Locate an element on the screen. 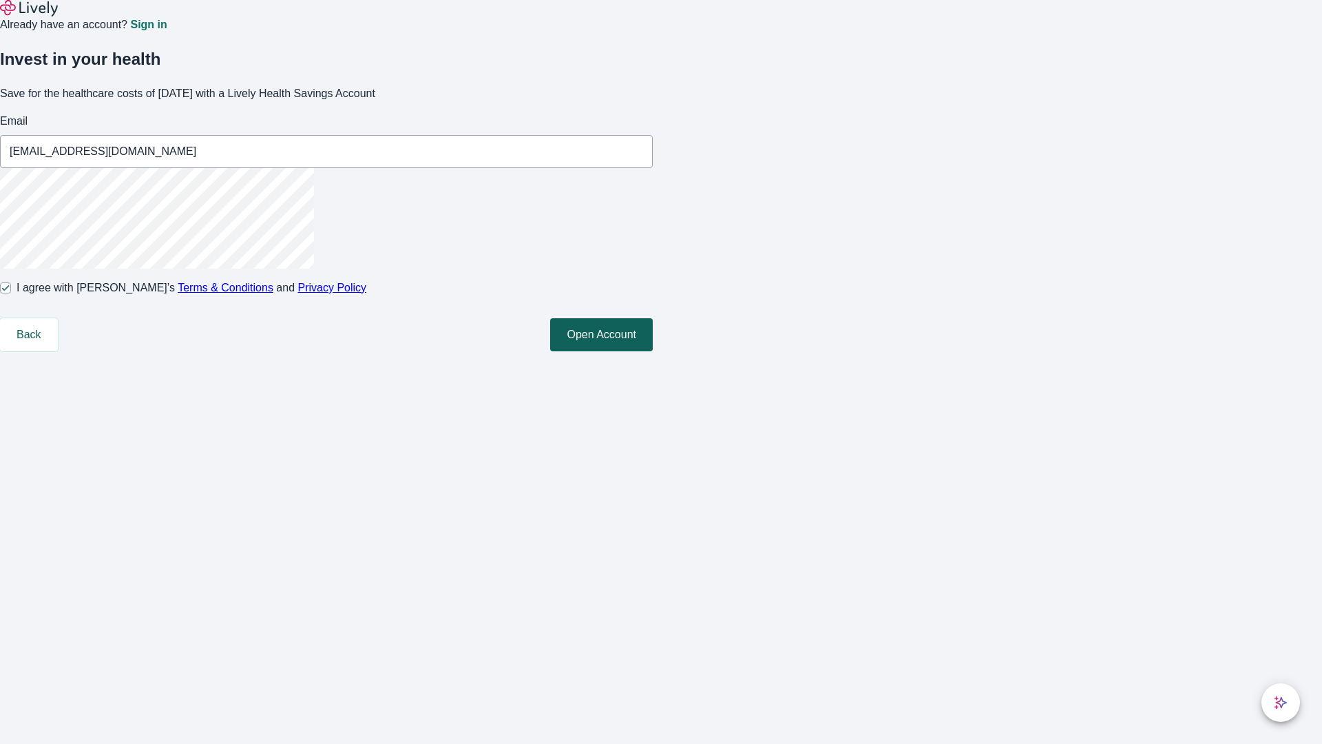 This screenshot has height=744, width=1322. button: chat is located at coordinates (1281, 702).